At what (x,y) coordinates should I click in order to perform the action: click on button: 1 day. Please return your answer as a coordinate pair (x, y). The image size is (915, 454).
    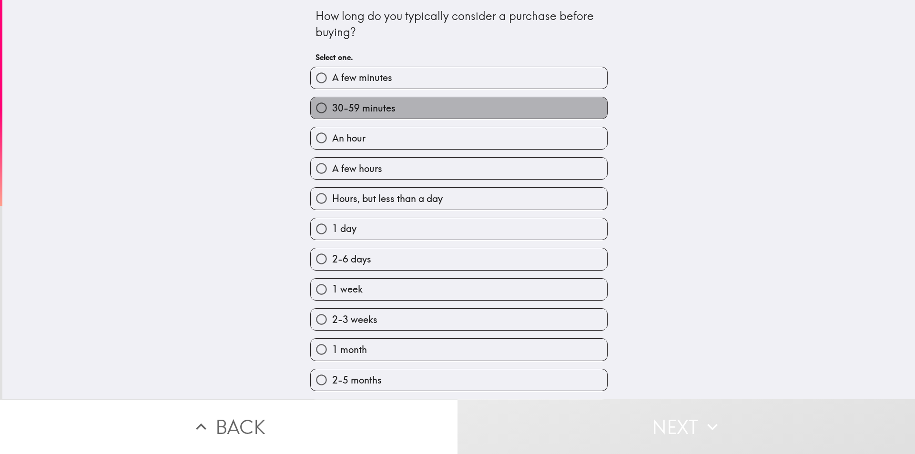
    Looking at the image, I should click on (459, 229).